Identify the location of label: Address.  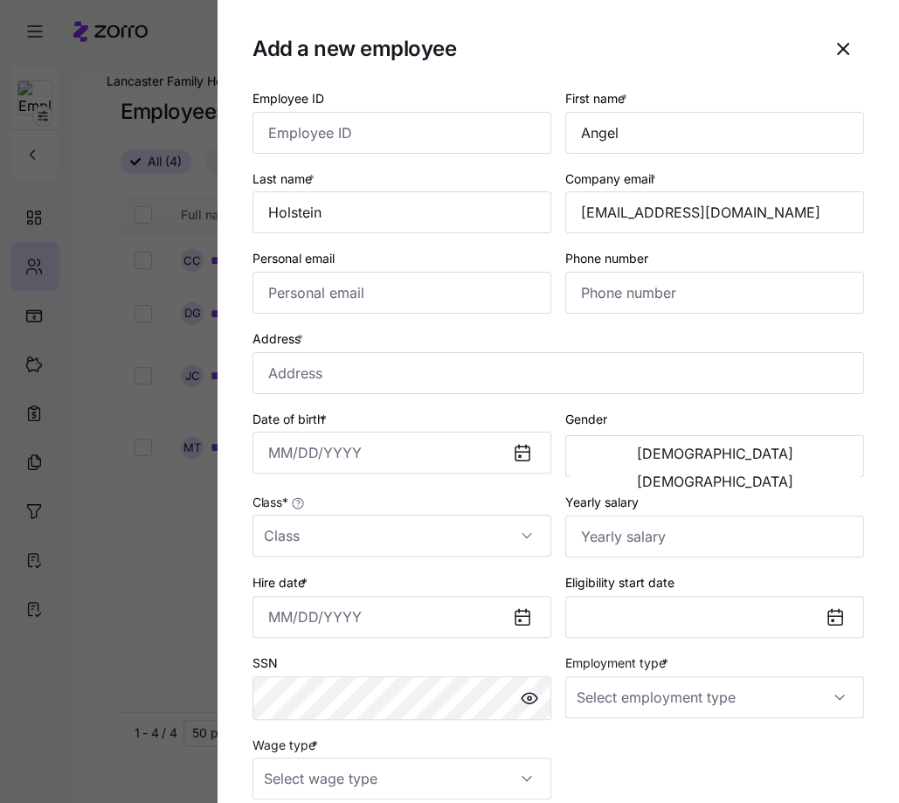
(280, 339).